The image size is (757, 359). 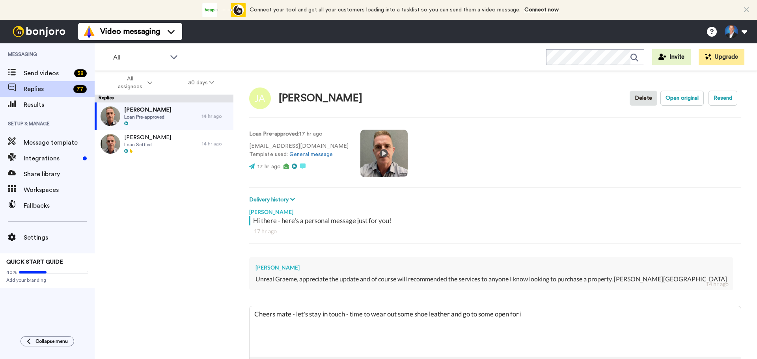 I want to click on span: Workspaces, so click(x=59, y=190).